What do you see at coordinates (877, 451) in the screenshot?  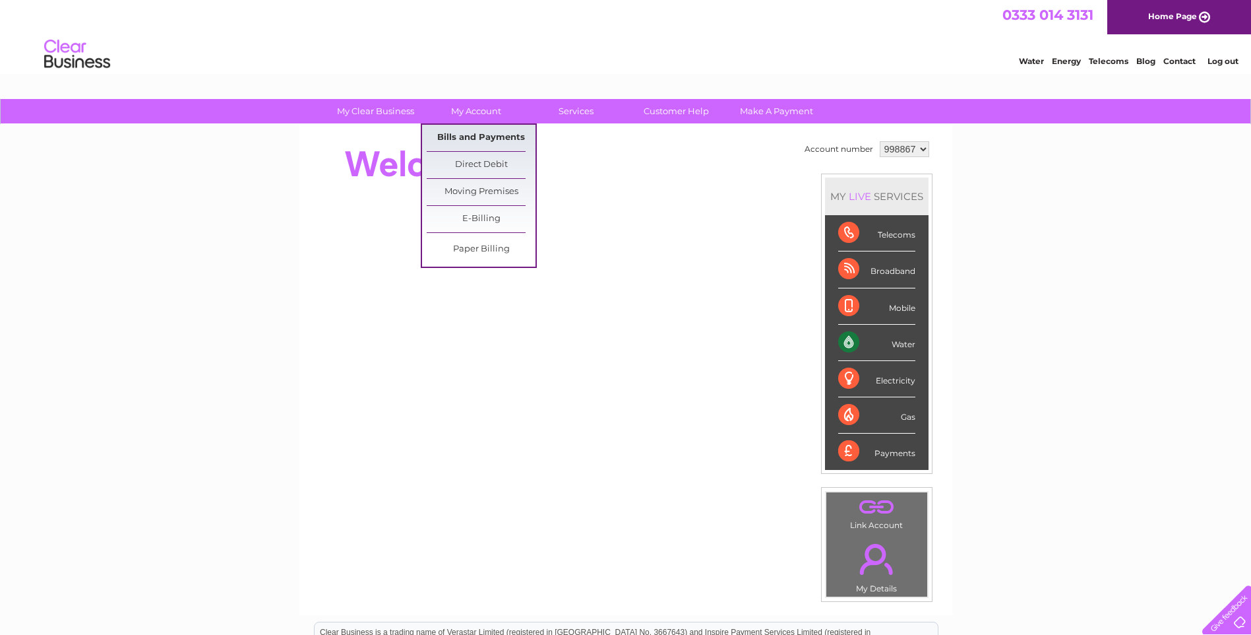 I see `div: Payments` at bounding box center [877, 451].